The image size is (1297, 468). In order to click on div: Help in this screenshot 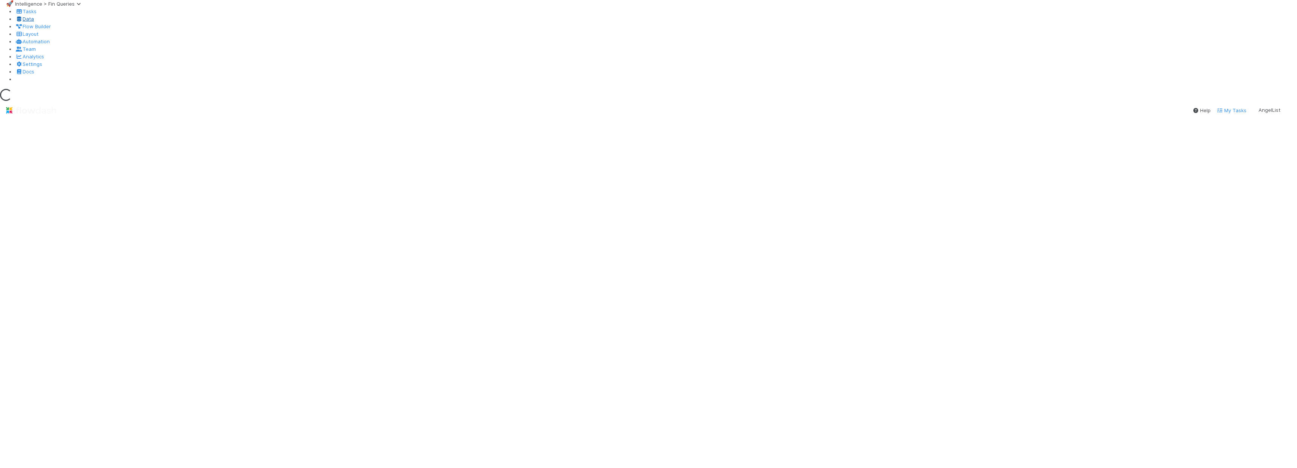, I will do `click(1201, 110)`.